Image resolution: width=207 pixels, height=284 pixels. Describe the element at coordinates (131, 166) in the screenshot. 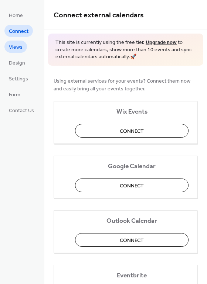

I see `span: Google Calendar` at that location.